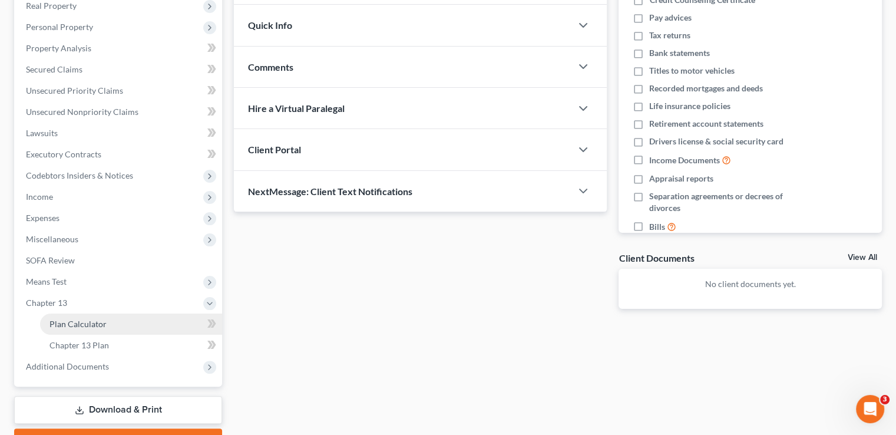  I want to click on span: Means Test, so click(46, 281).